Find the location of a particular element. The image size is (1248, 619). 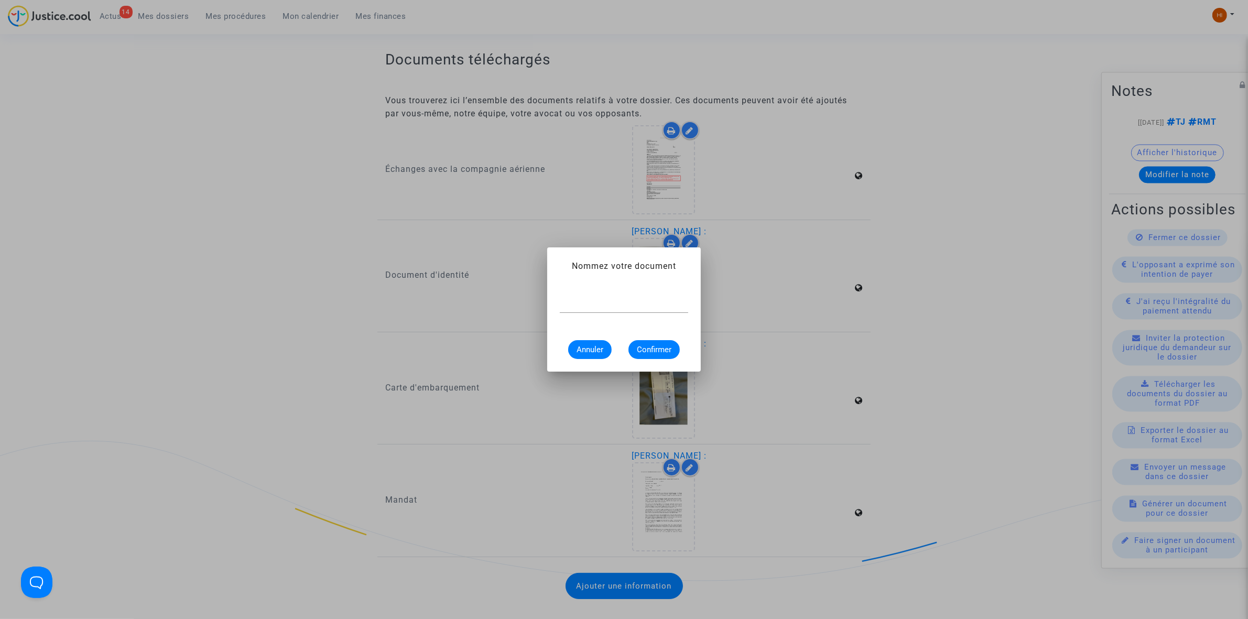

button: Annuler is located at coordinates (590, 350).